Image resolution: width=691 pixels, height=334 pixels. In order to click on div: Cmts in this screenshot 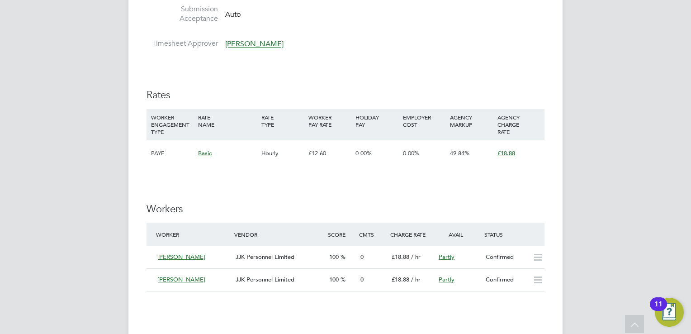, I will do `click(372, 234)`.